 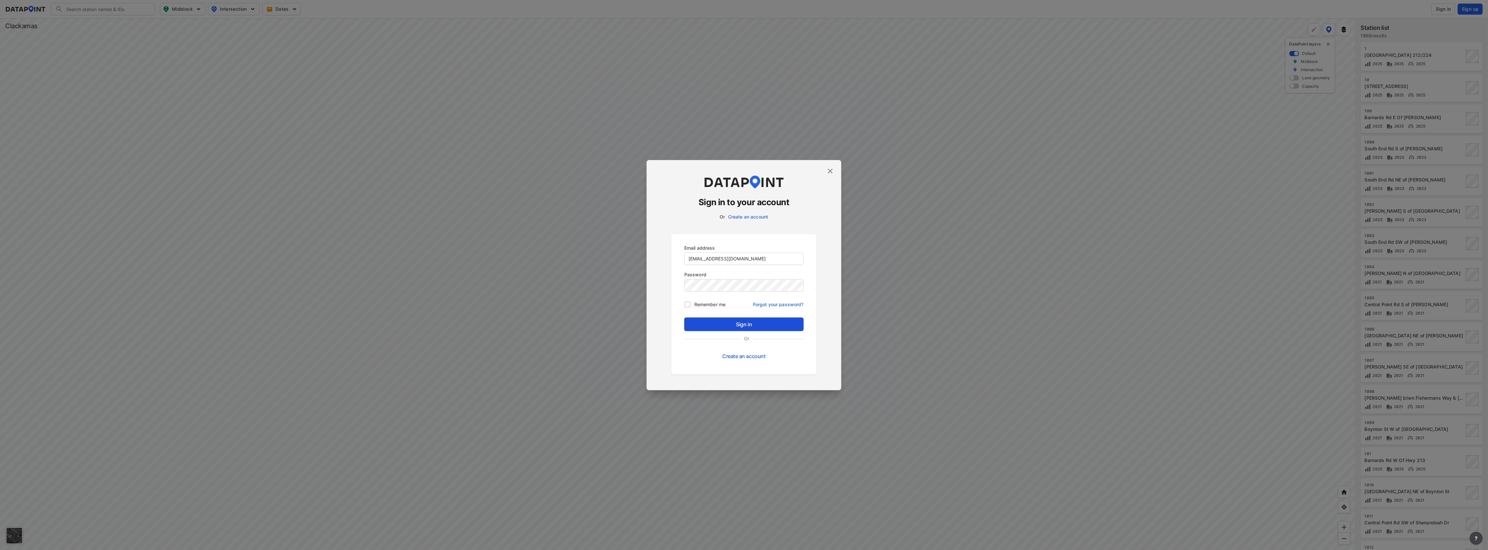 What do you see at coordinates (1477, 538) in the screenshot?
I see `button: more` at bounding box center [1477, 538].